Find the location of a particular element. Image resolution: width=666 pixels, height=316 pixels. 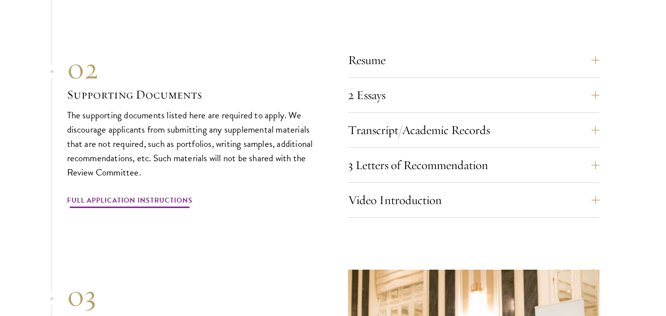

div: 02 is located at coordinates (193, 69).